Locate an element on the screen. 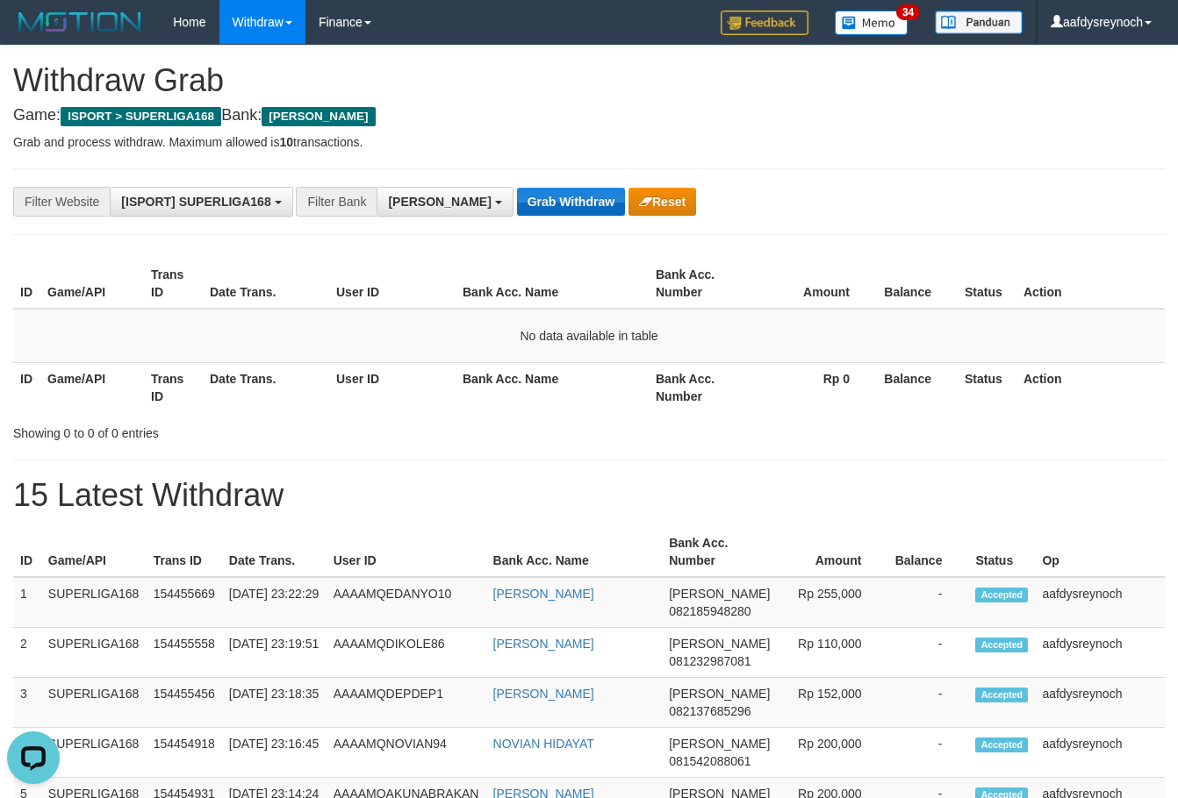 Image resolution: width=1178 pixels, height=798 pixels. td: 154455456 is located at coordinates (184, 703).